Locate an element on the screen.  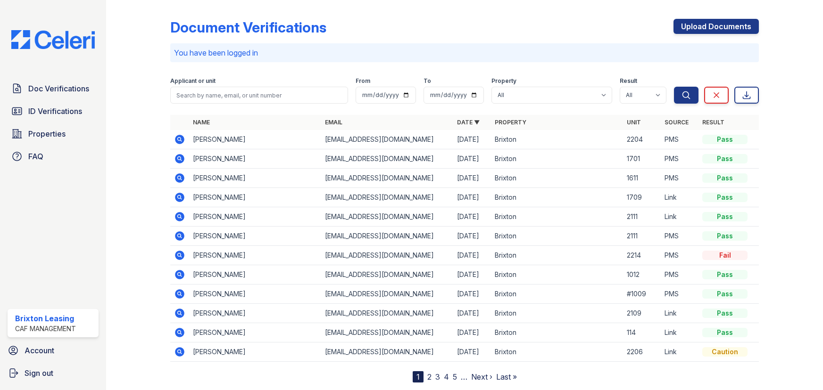
span: Doc Verifications is located at coordinates (58, 89).